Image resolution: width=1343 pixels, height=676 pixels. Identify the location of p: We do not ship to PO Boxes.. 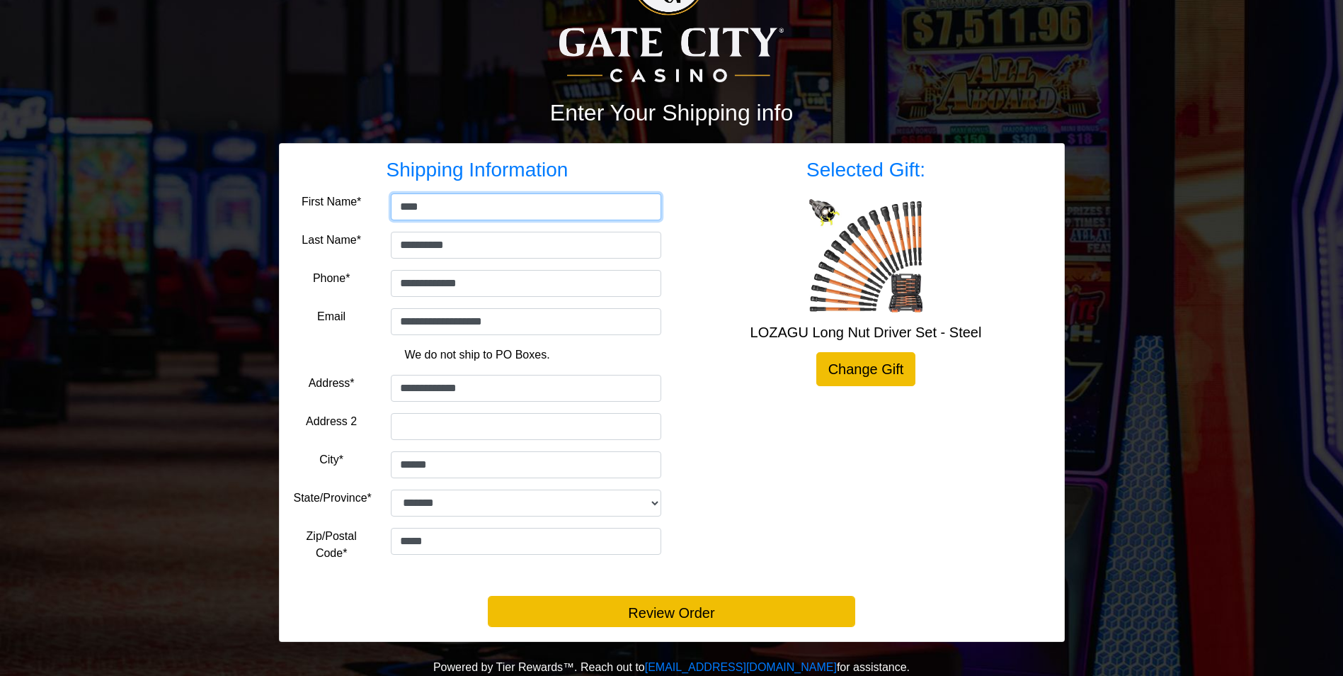
(477, 355).